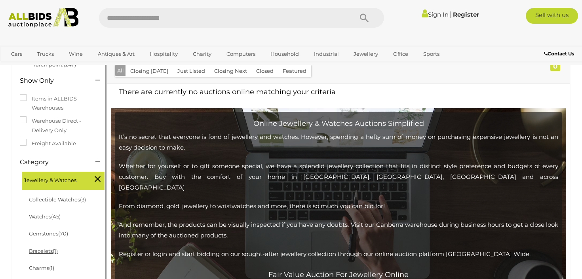 The height and width of the screenshot is (279, 582). Describe the element at coordinates (42, 268) in the screenshot. I see `a: Charms(1)` at that location.